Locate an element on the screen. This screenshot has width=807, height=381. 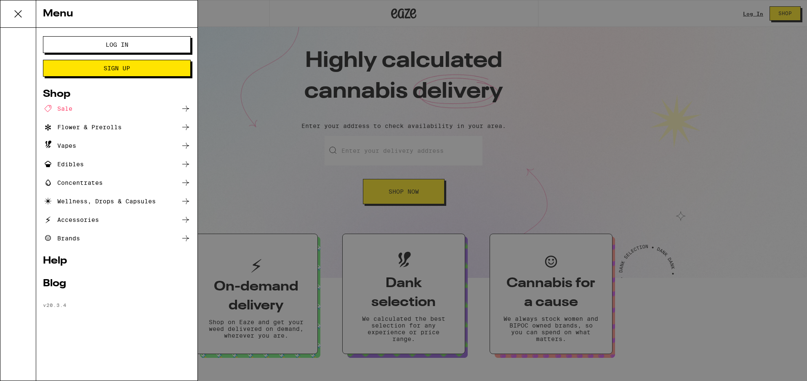
span: Sign Up is located at coordinates (117, 68).